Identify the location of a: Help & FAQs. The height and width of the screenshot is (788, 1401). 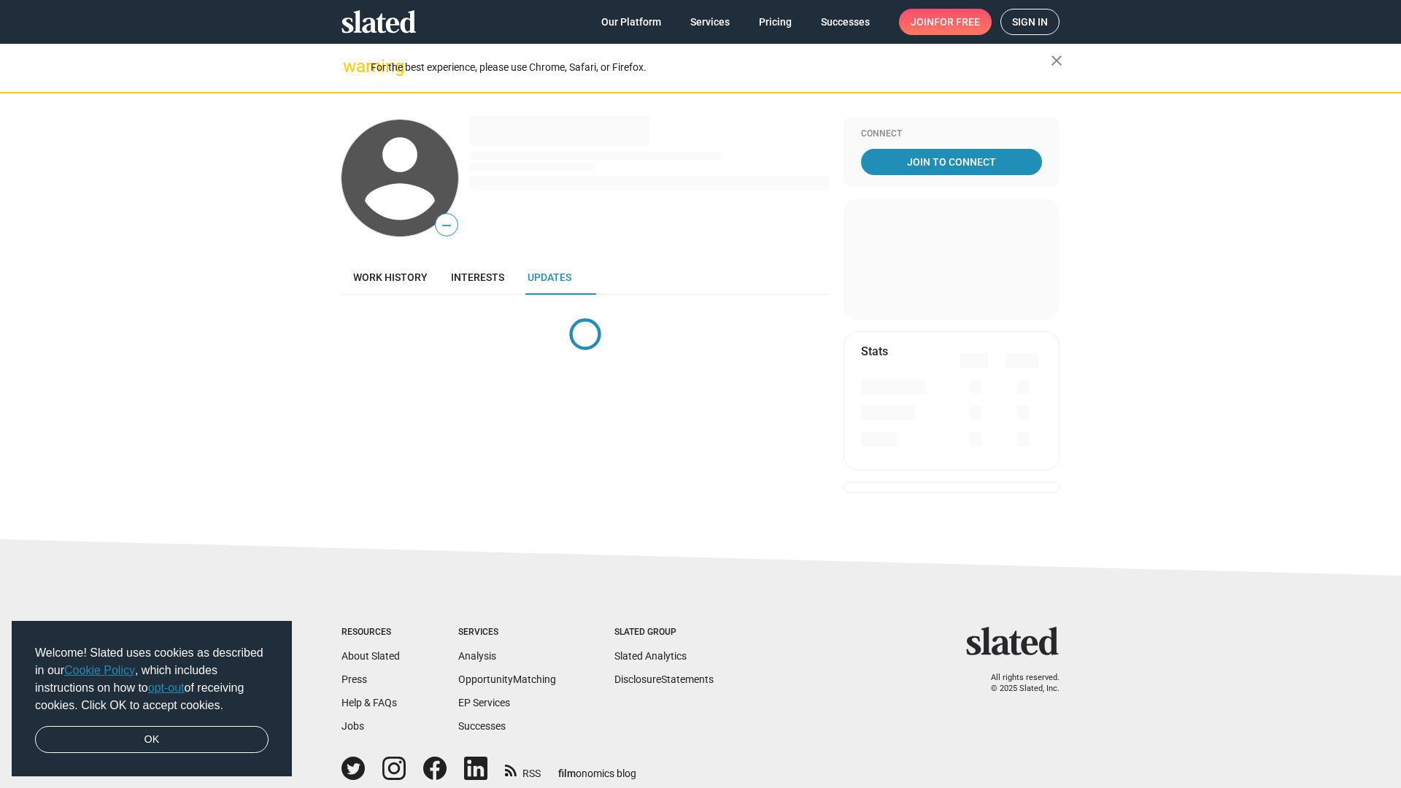
(369, 703).